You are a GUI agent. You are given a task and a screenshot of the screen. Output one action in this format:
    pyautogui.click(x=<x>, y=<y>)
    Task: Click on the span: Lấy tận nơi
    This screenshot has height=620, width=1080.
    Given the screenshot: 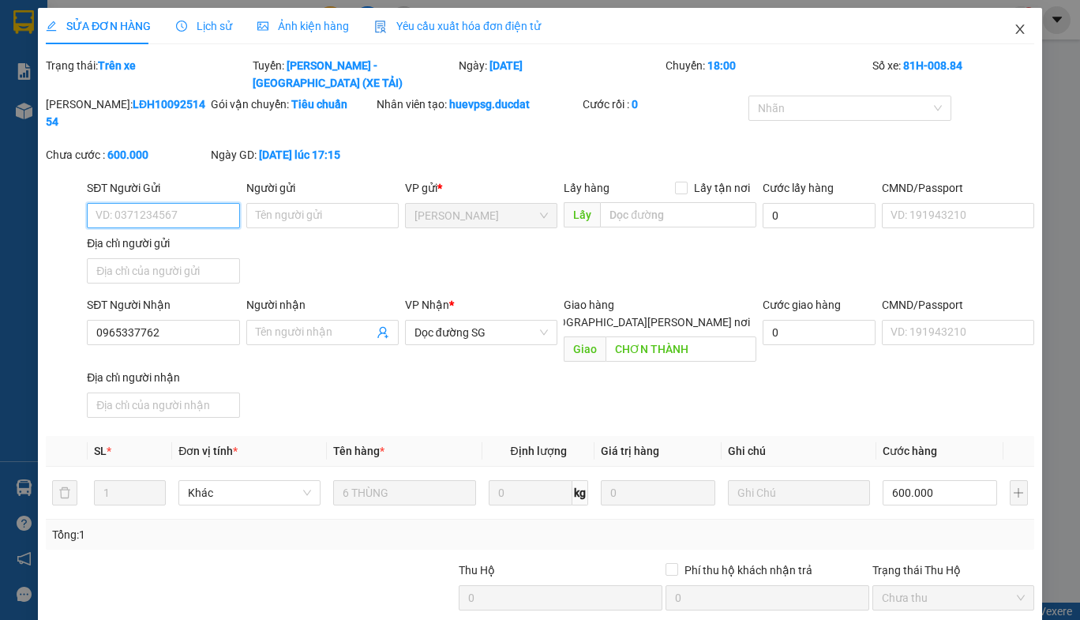 What is the action you would take?
    pyautogui.click(x=722, y=188)
    